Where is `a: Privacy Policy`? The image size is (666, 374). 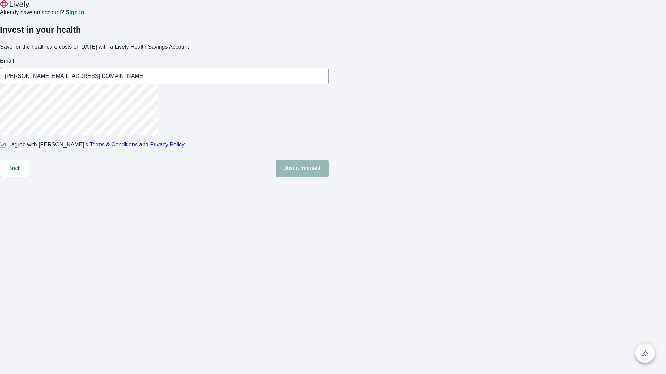
a: Privacy Policy is located at coordinates (167, 145).